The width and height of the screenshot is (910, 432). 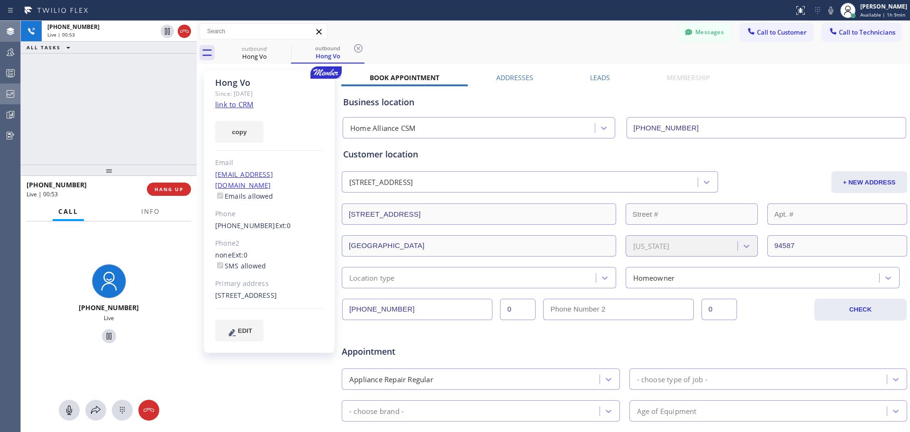 What do you see at coordinates (688, 77) in the screenshot?
I see `label: Membership` at bounding box center [688, 77].